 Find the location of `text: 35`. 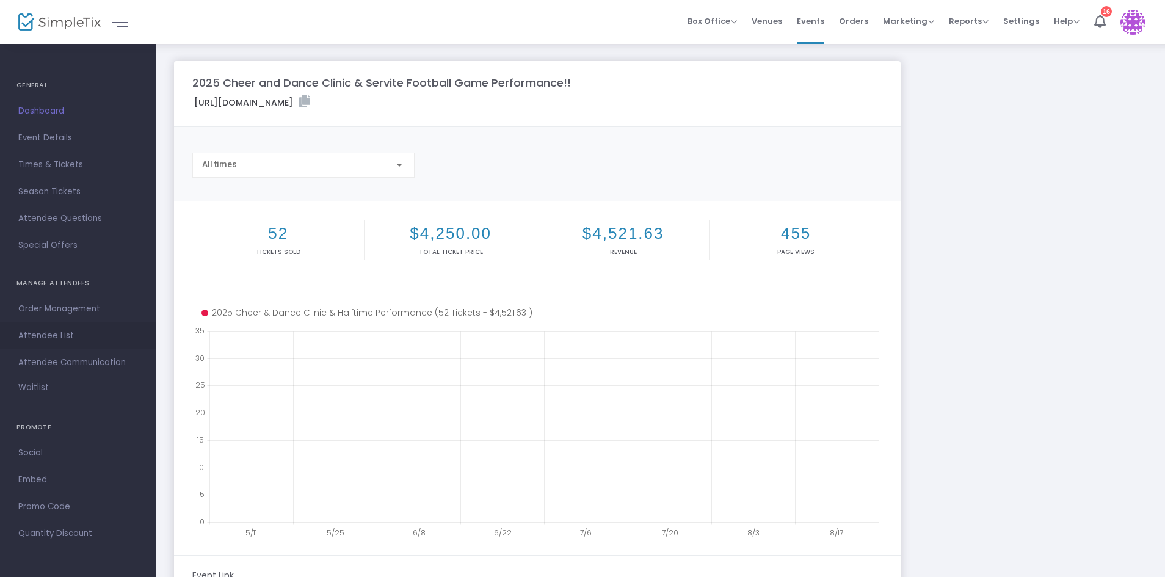

text: 35 is located at coordinates (200, 330).